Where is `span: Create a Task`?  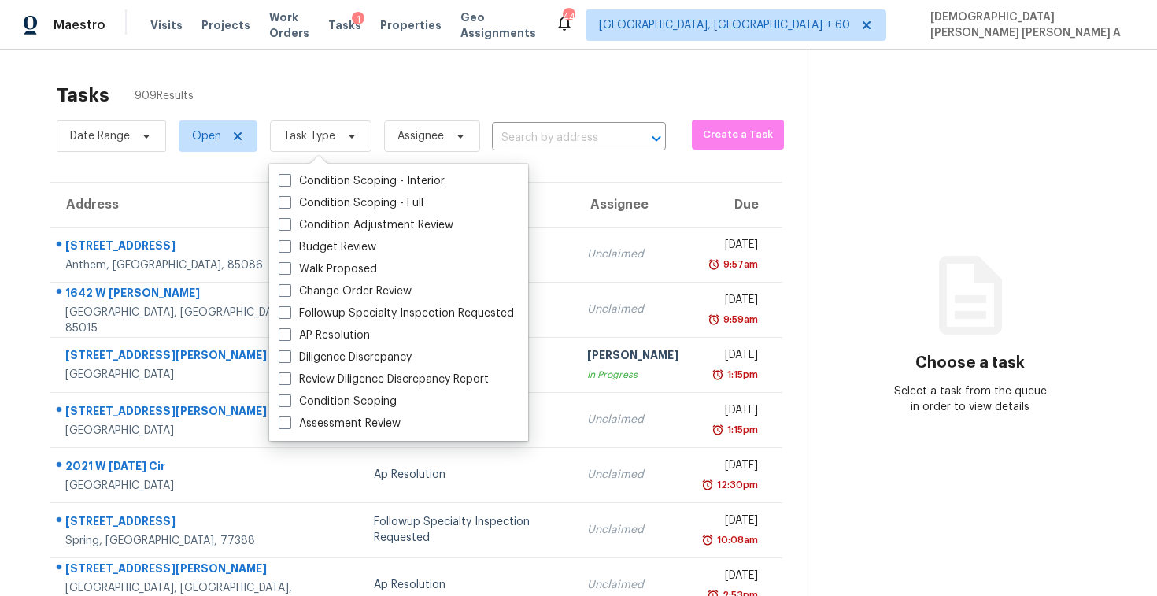 span: Create a Task is located at coordinates (738, 135).